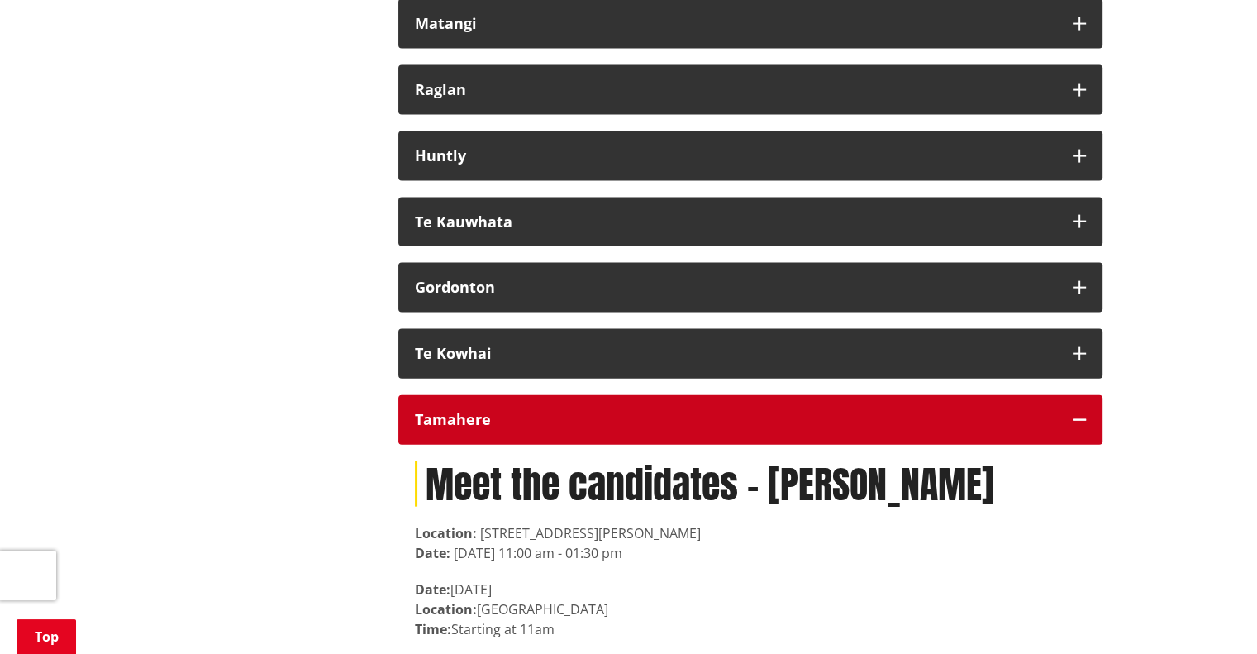 The height and width of the screenshot is (654, 1257). I want to click on button: Te Kauwhata, so click(750, 222).